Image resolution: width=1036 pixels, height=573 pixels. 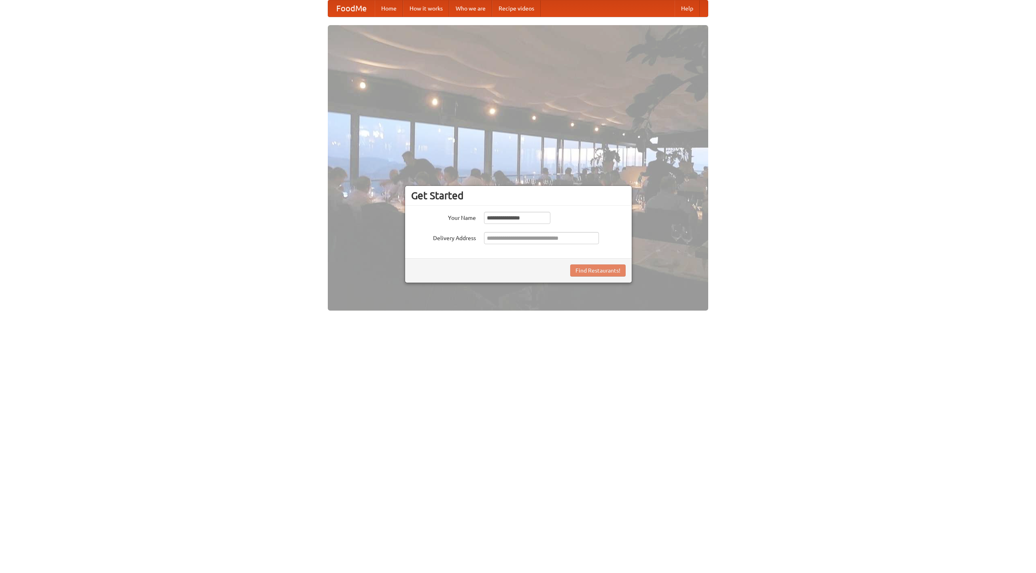 What do you see at coordinates (518, 195) in the screenshot?
I see `h3: Get Started` at bounding box center [518, 195].